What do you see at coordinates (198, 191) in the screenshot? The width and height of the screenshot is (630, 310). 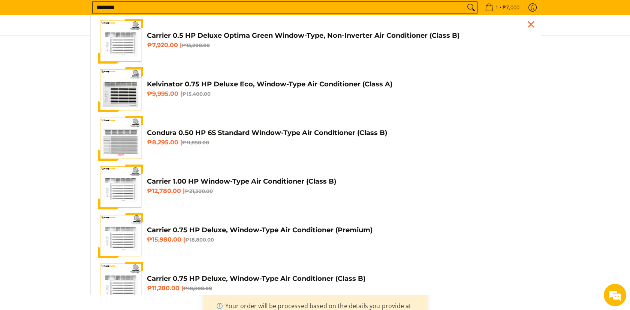 I see `del: ₱21,300.00` at bounding box center [198, 191].